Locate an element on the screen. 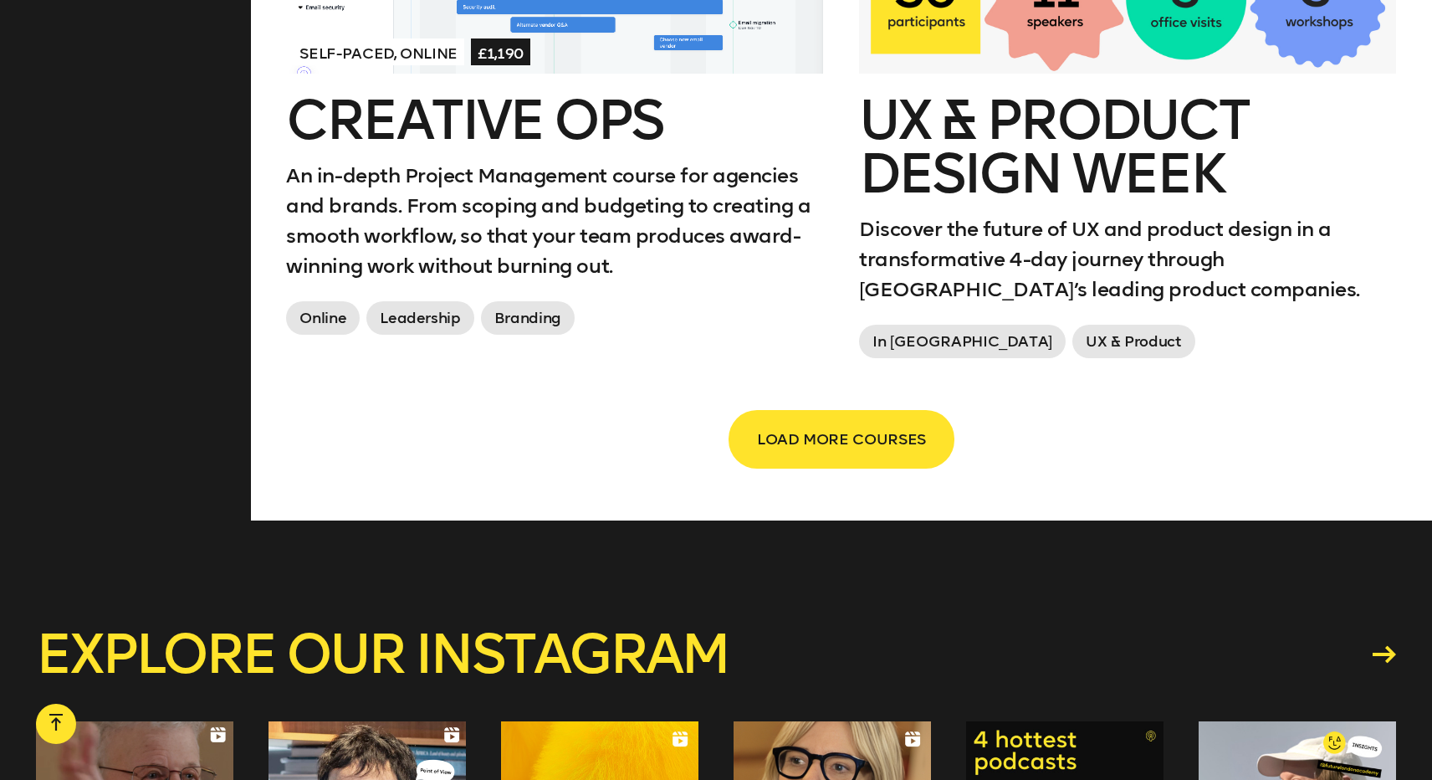  span: Branding is located at coordinates (528, 318).